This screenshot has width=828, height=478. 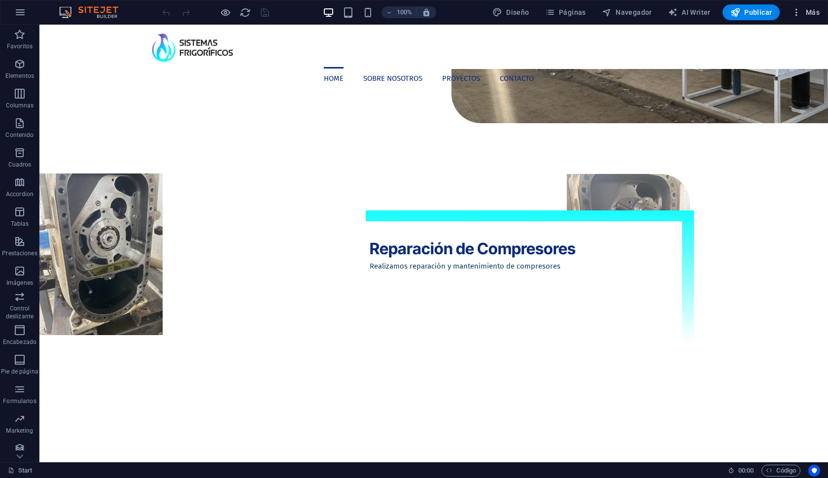 What do you see at coordinates (566, 12) in the screenshot?
I see `span: Páginas` at bounding box center [566, 12].